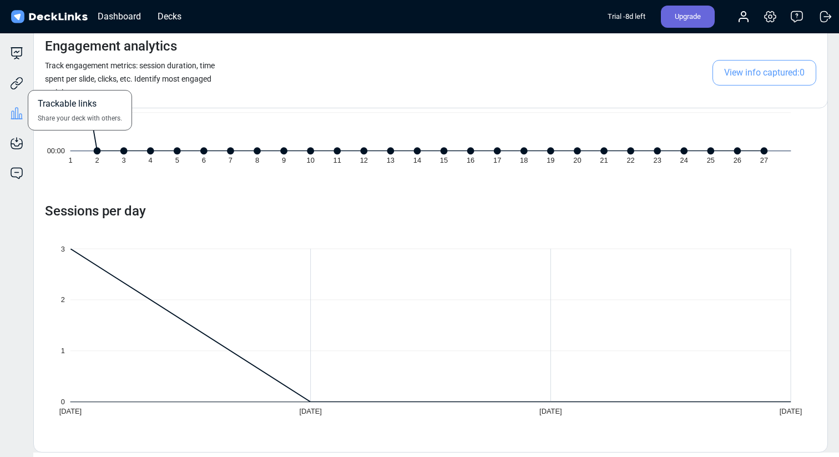  Describe the element at coordinates (577, 160) in the screenshot. I see `tspan: 20` at that location.